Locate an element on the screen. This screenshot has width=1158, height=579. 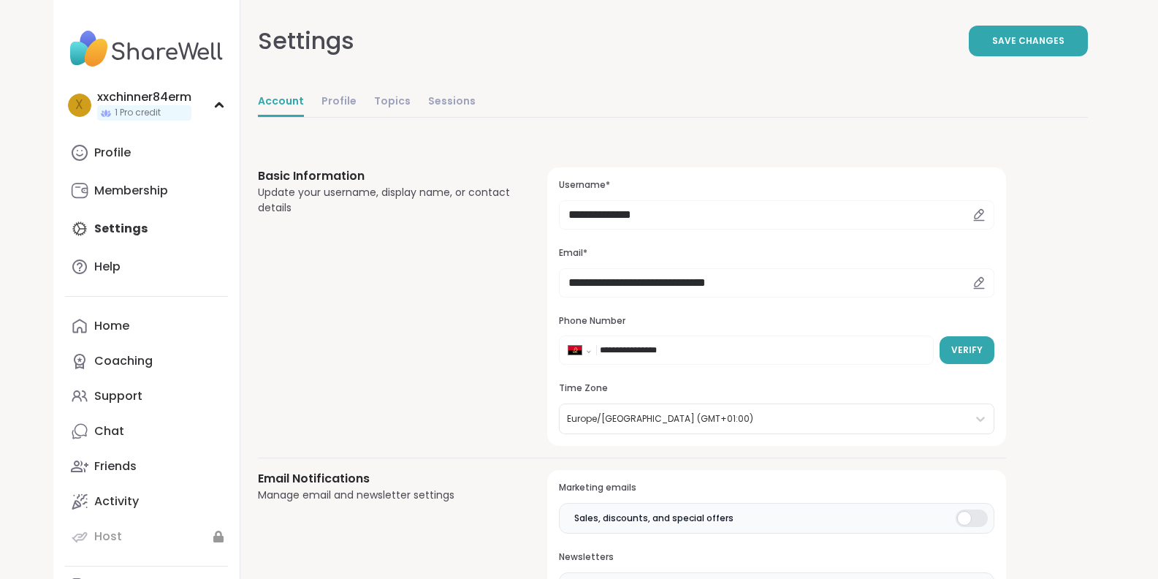
a: Membership is located at coordinates (146, 191).